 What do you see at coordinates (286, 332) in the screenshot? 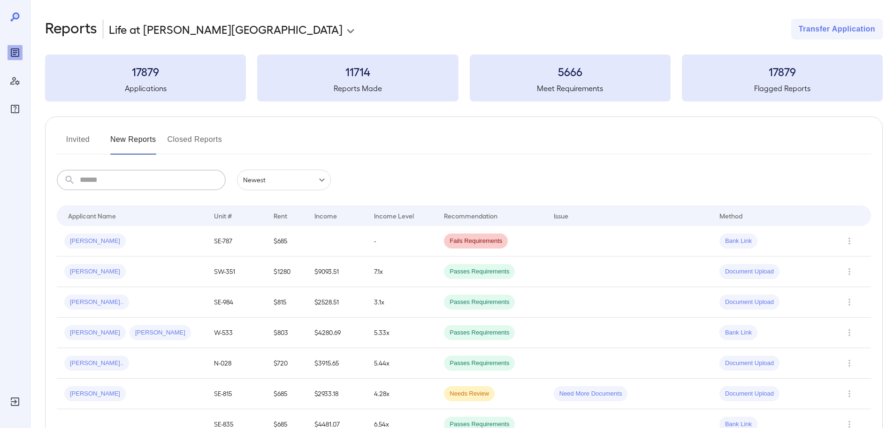
I see `td: $803` at bounding box center [286, 332].